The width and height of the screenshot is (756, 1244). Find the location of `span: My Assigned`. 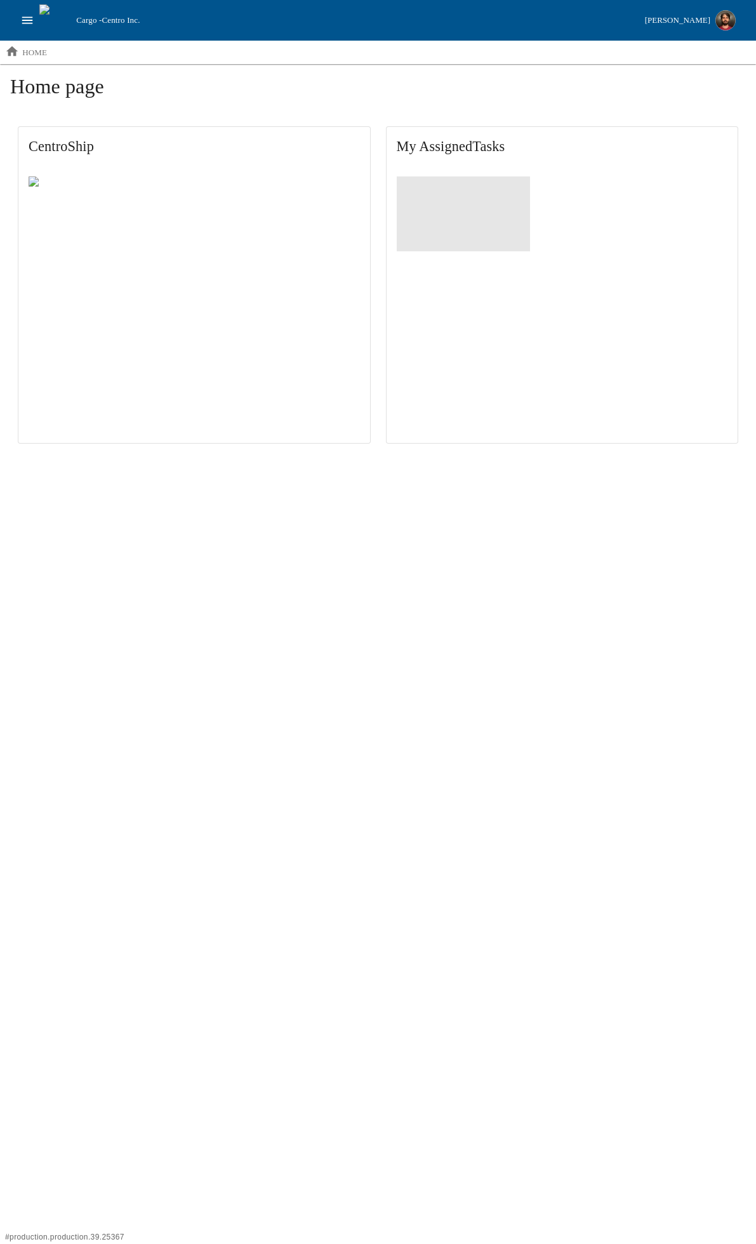

span: My Assigned is located at coordinates (562, 147).